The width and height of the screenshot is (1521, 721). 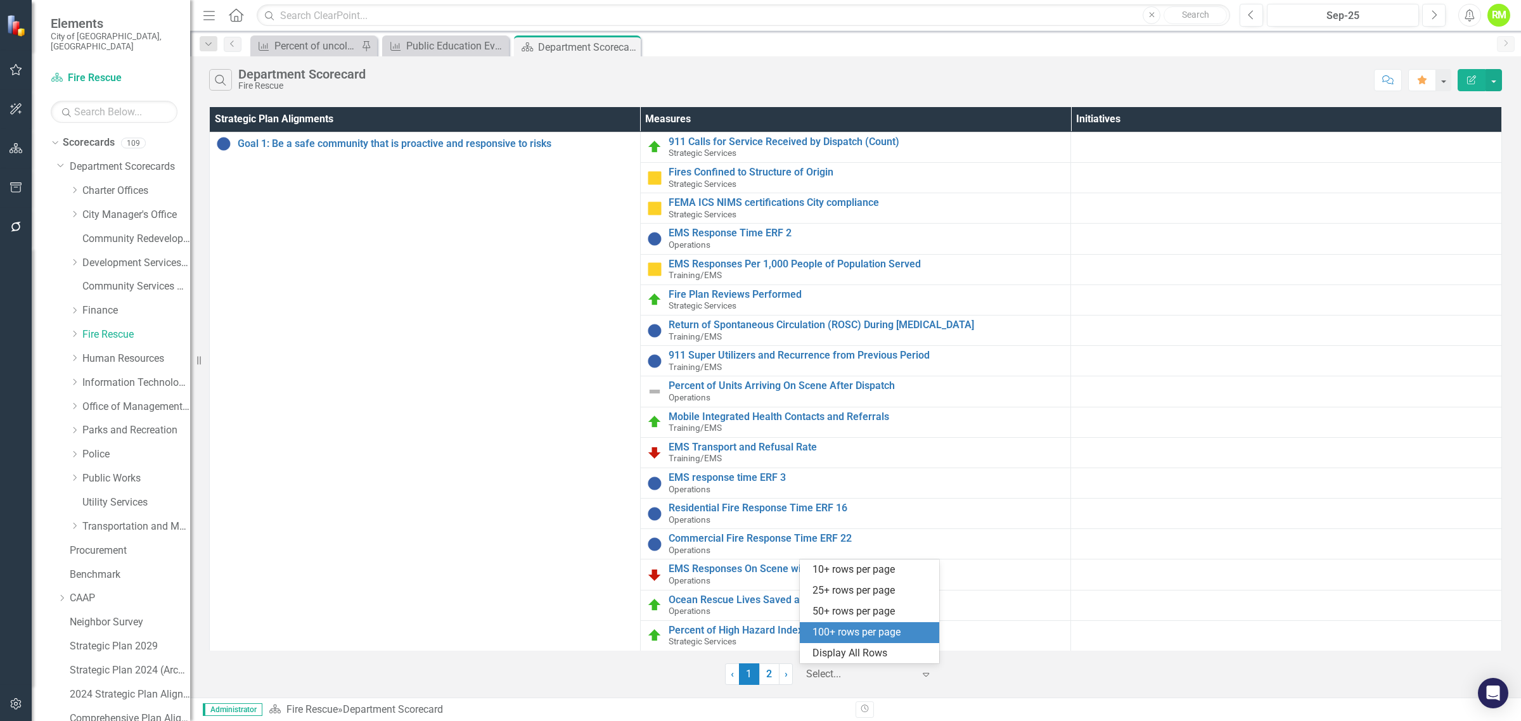 What do you see at coordinates (306, 46) in the screenshot?
I see `a: Percent of uncollected utility bills` at bounding box center [306, 46].